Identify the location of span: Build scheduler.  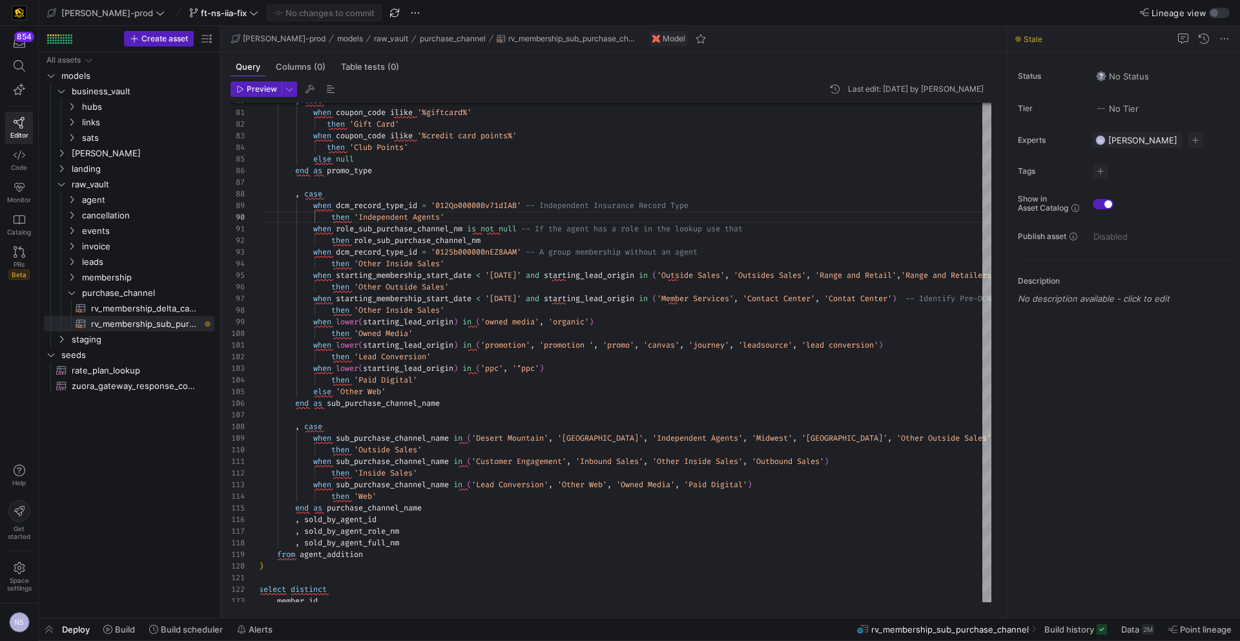
(192, 629).